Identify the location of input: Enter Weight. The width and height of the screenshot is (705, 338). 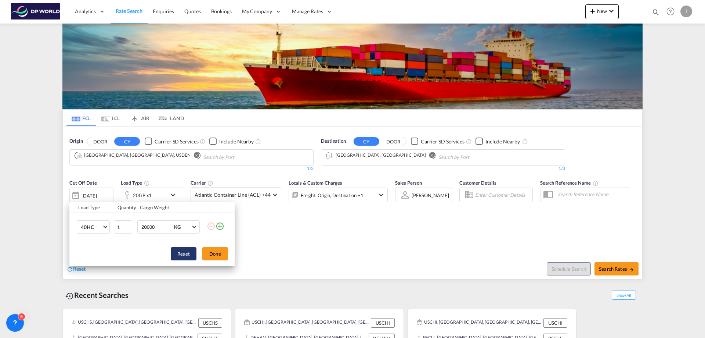
(155, 227).